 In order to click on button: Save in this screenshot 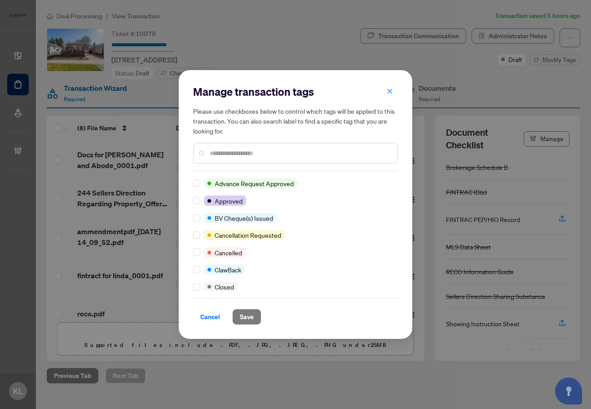, I will do `click(246, 317)`.